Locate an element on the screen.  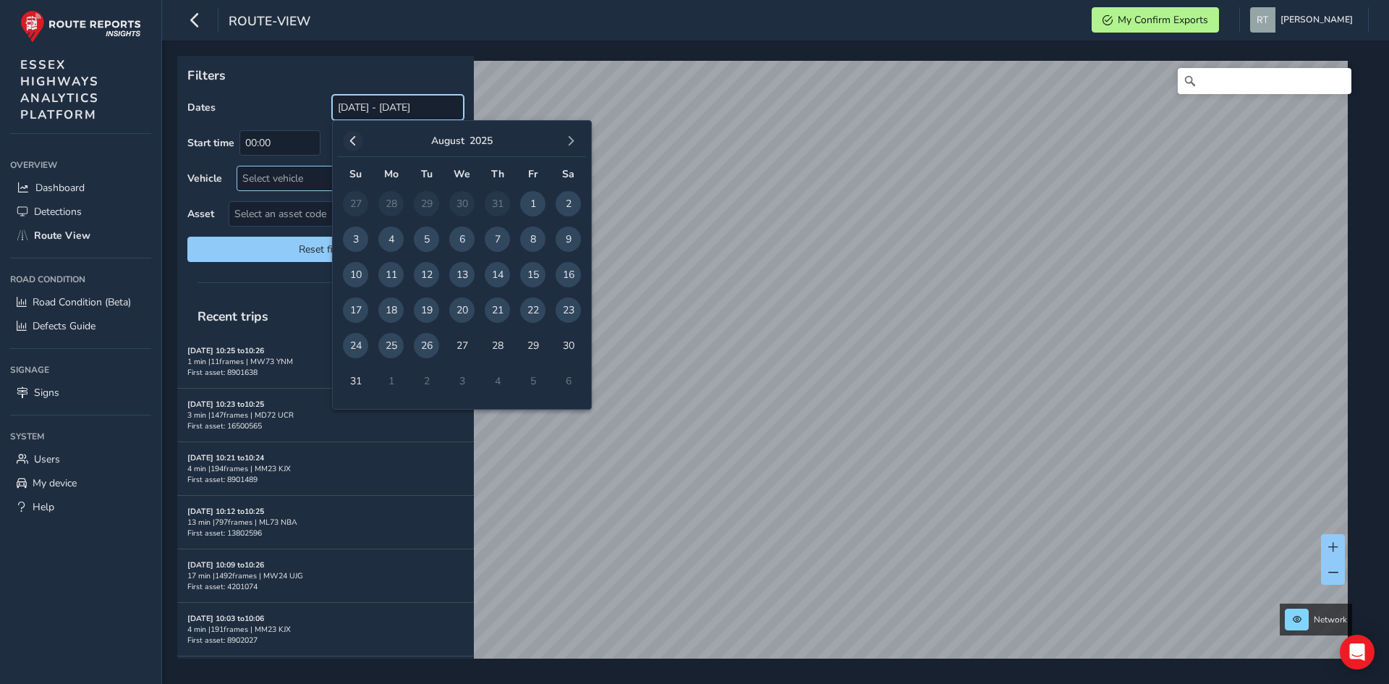
label: Vehicle is located at coordinates (205, 178).